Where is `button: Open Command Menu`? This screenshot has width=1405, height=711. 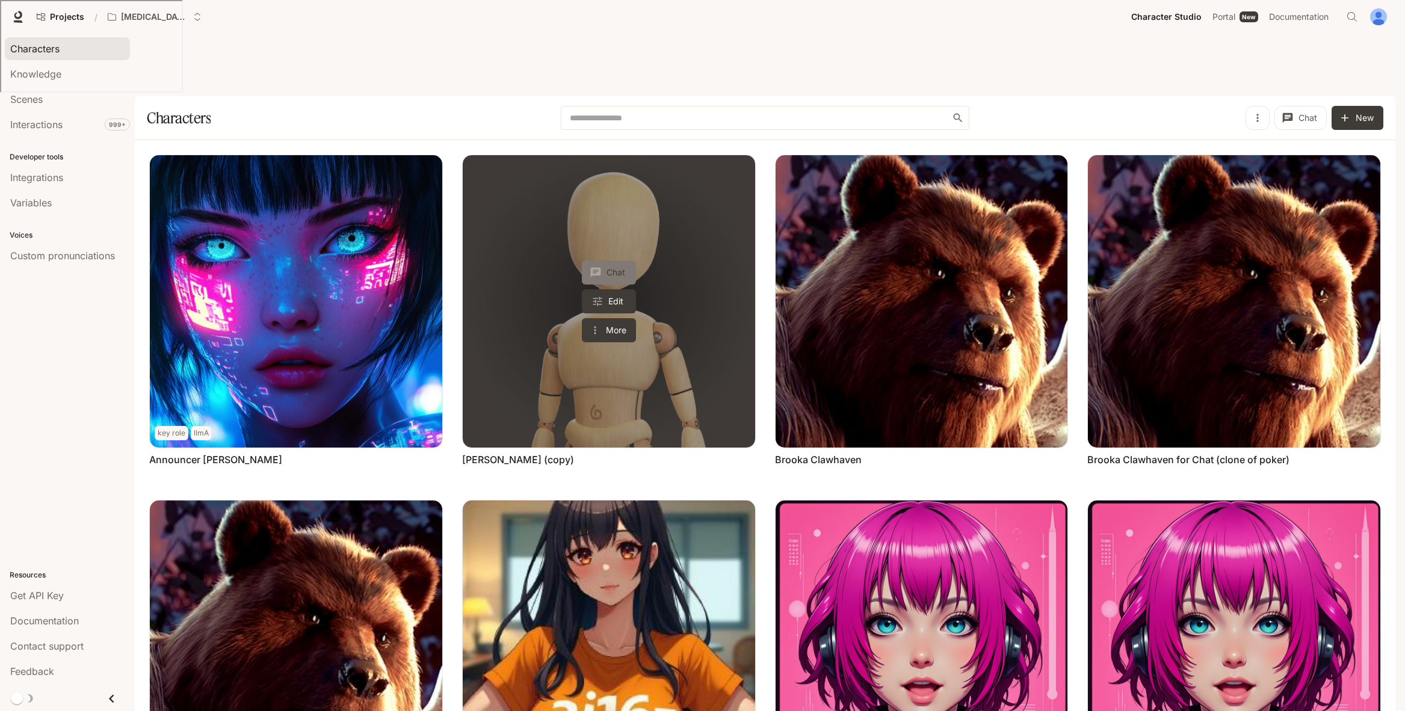 button: Open Command Menu is located at coordinates (1352, 17).